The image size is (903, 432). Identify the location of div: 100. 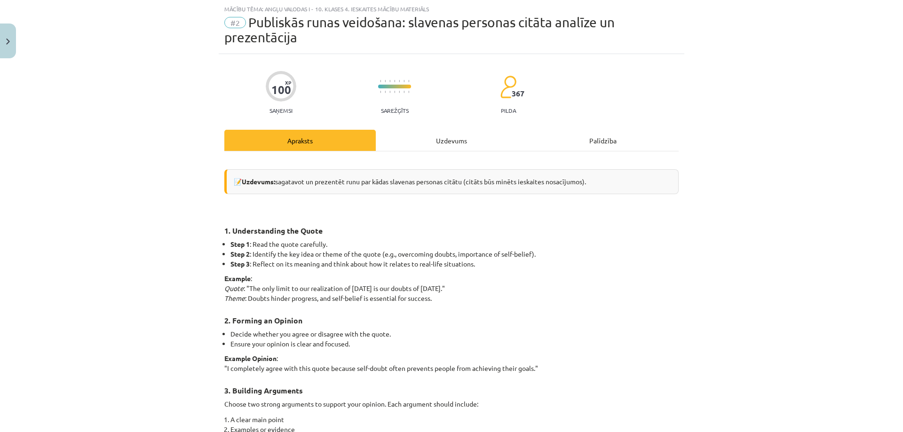
(281, 90).